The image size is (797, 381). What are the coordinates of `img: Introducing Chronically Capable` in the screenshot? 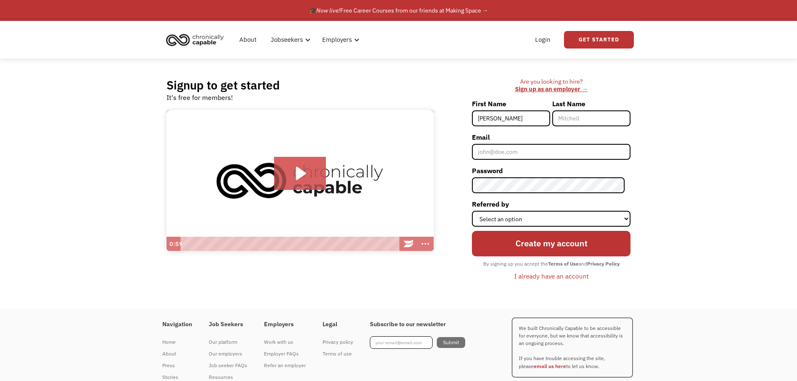 It's located at (300, 181).